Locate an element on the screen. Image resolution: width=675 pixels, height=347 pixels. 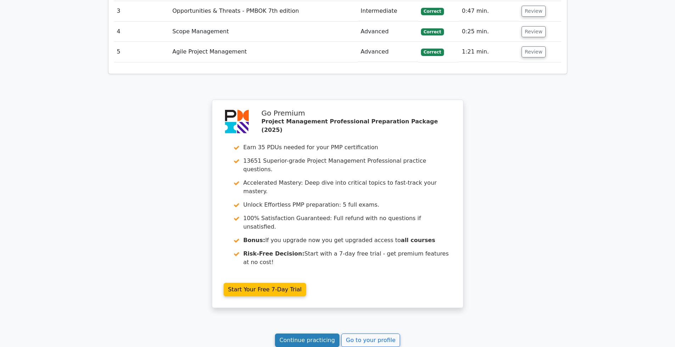
td: 5 is located at coordinates (142, 52).